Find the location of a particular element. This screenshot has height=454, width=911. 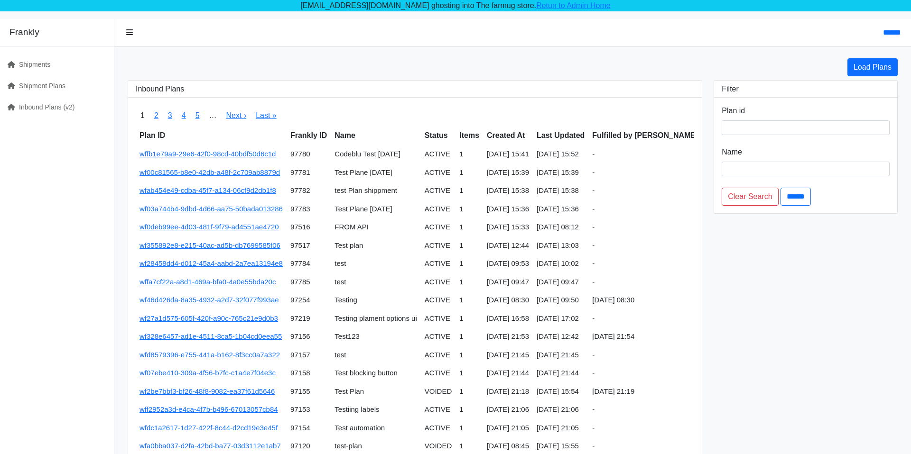

th: Created At is located at coordinates (507, 136).